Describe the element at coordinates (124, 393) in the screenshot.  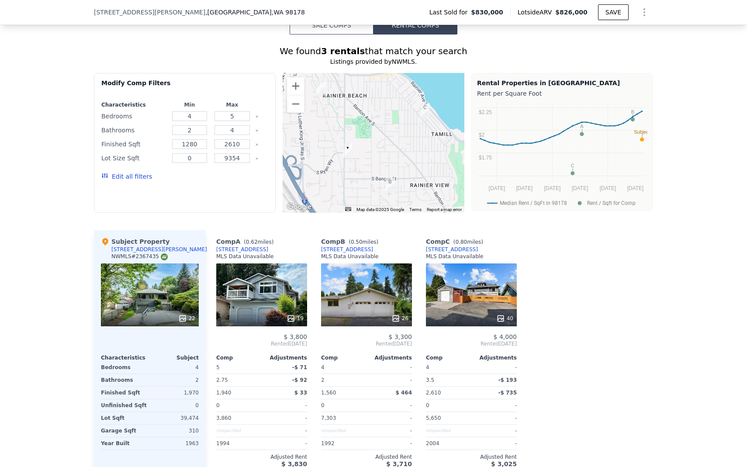
I see `div: Finished Sqft` at that location.